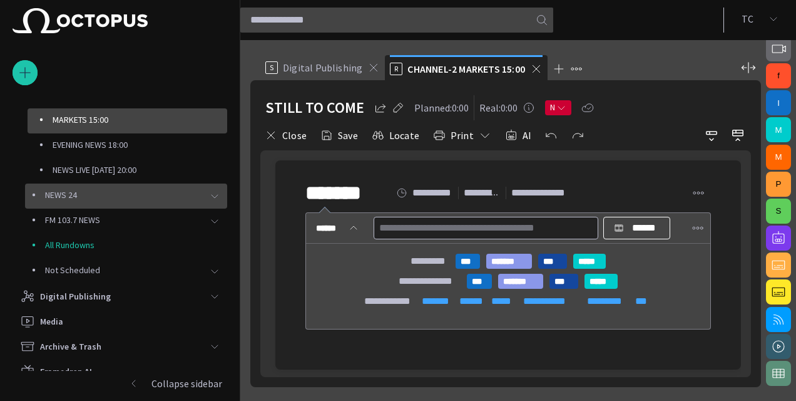 The height and width of the screenshot is (401, 796). What do you see at coordinates (322, 68) in the screenshot?
I see `span: Digital Publishing` at bounding box center [322, 68].